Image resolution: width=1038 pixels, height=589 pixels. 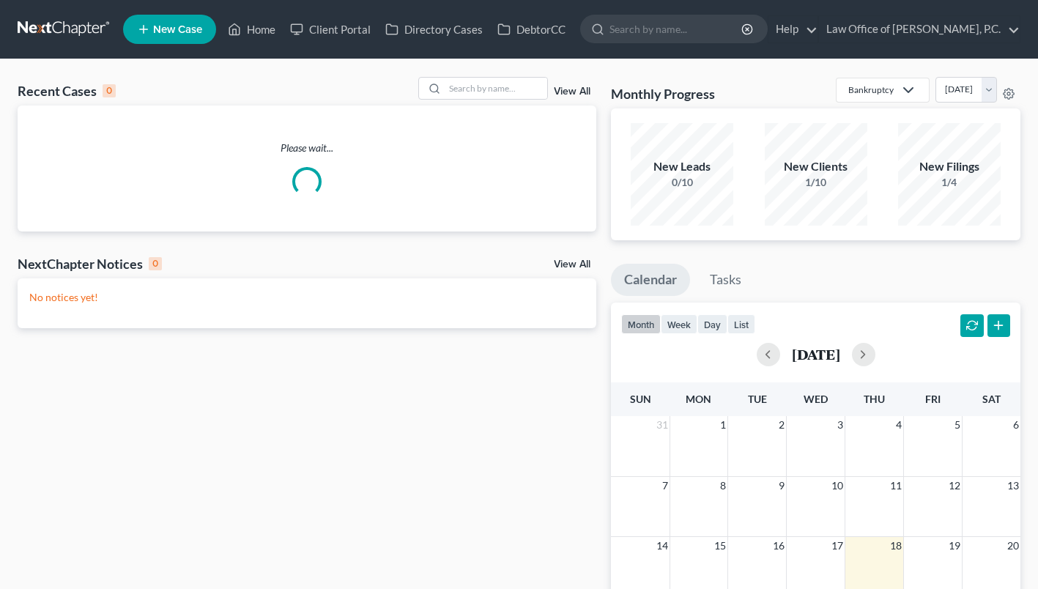 What do you see at coordinates (1016, 425) in the screenshot?
I see `span: 6` at bounding box center [1016, 425].